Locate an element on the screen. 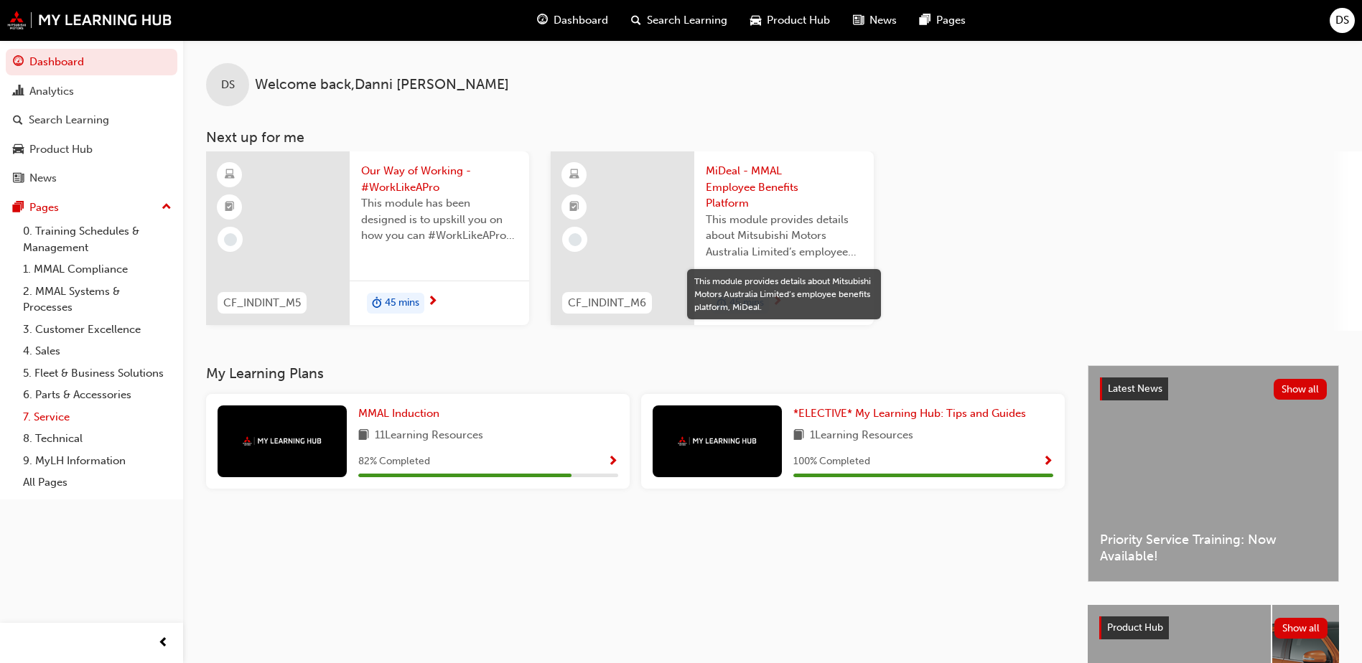 The height and width of the screenshot is (663, 1362). span: News is located at coordinates (883, 20).